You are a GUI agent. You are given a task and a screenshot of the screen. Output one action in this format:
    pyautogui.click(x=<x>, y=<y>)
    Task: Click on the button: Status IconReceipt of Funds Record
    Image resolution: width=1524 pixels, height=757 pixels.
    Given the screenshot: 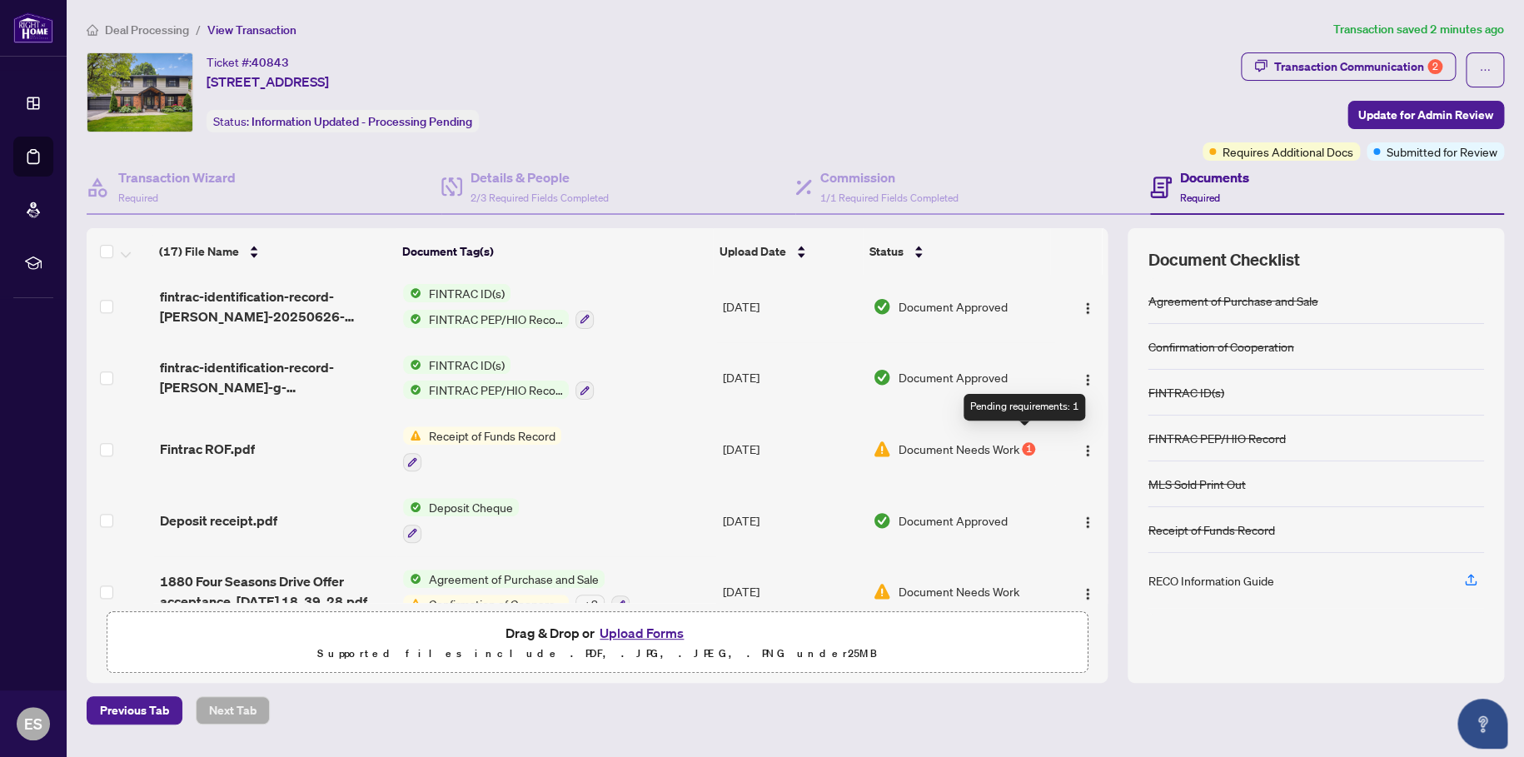 What is the action you would take?
    pyautogui.click(x=482, y=449)
    